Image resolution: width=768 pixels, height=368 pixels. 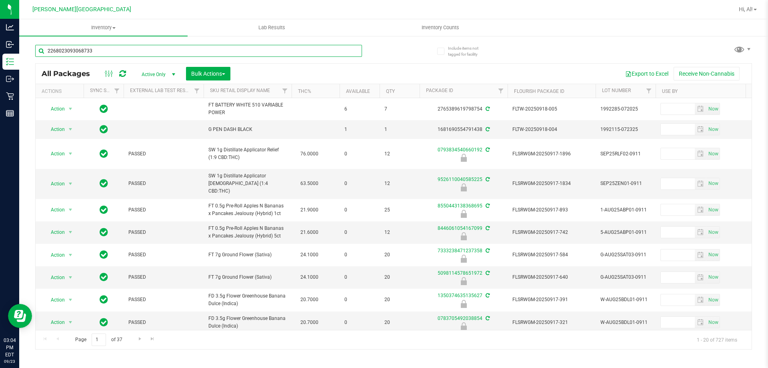 I want to click on a: Package ID, so click(x=440, y=90).